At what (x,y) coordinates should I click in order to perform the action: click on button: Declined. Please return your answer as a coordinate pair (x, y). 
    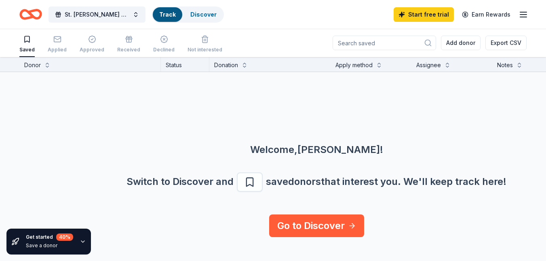
    Looking at the image, I should click on (164, 44).